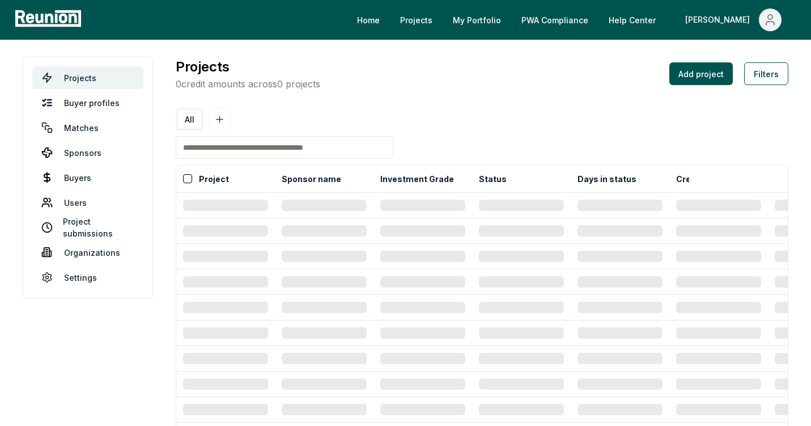 This screenshot has width=811, height=426. What do you see at coordinates (88, 128) in the screenshot?
I see `a: Matches` at bounding box center [88, 128].